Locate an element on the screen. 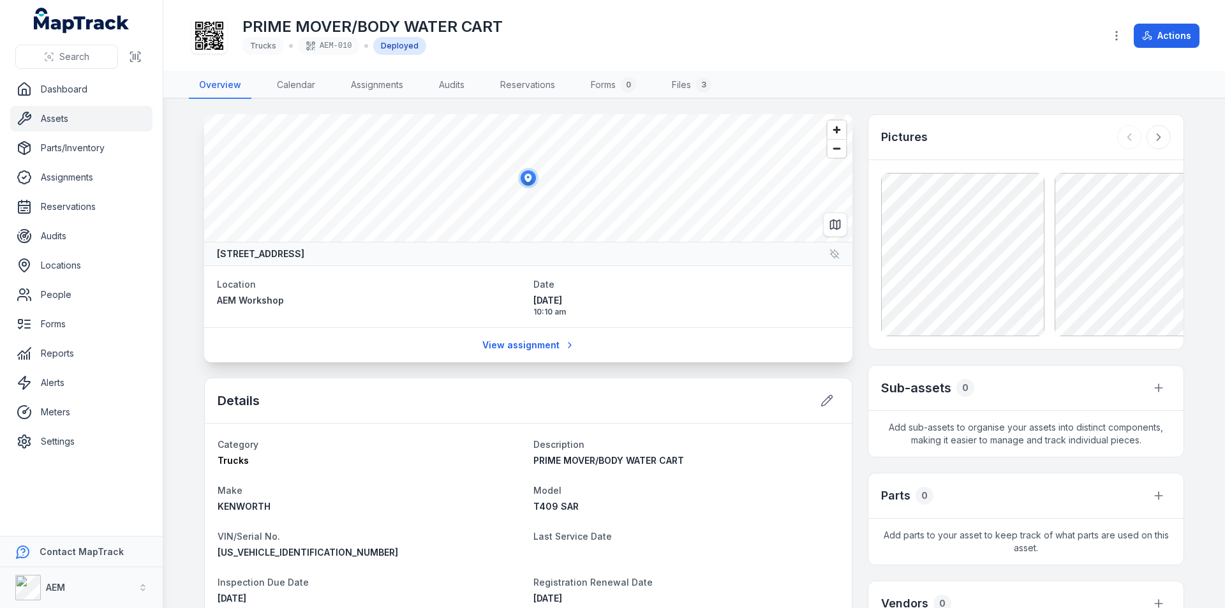 The height and width of the screenshot is (608, 1225). strong: Contact MapTrack is located at coordinates (82, 551).